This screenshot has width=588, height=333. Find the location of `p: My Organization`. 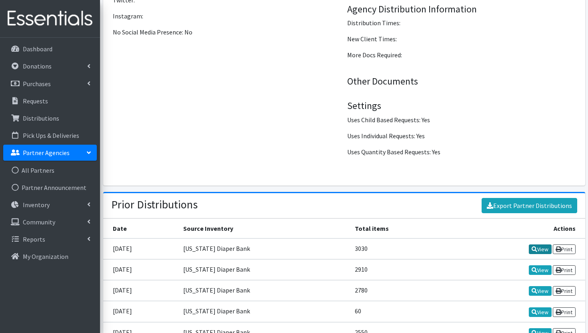

p: My Organization is located at coordinates (46, 256).